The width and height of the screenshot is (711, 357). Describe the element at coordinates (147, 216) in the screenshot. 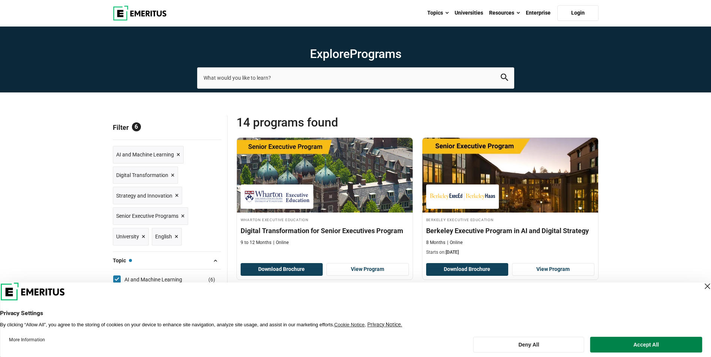

I see `span: Senior Executive Programs` at that location.